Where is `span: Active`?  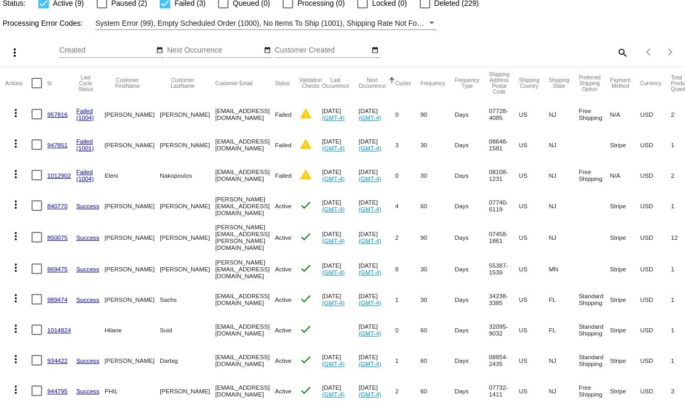
span: Active is located at coordinates (283, 299).